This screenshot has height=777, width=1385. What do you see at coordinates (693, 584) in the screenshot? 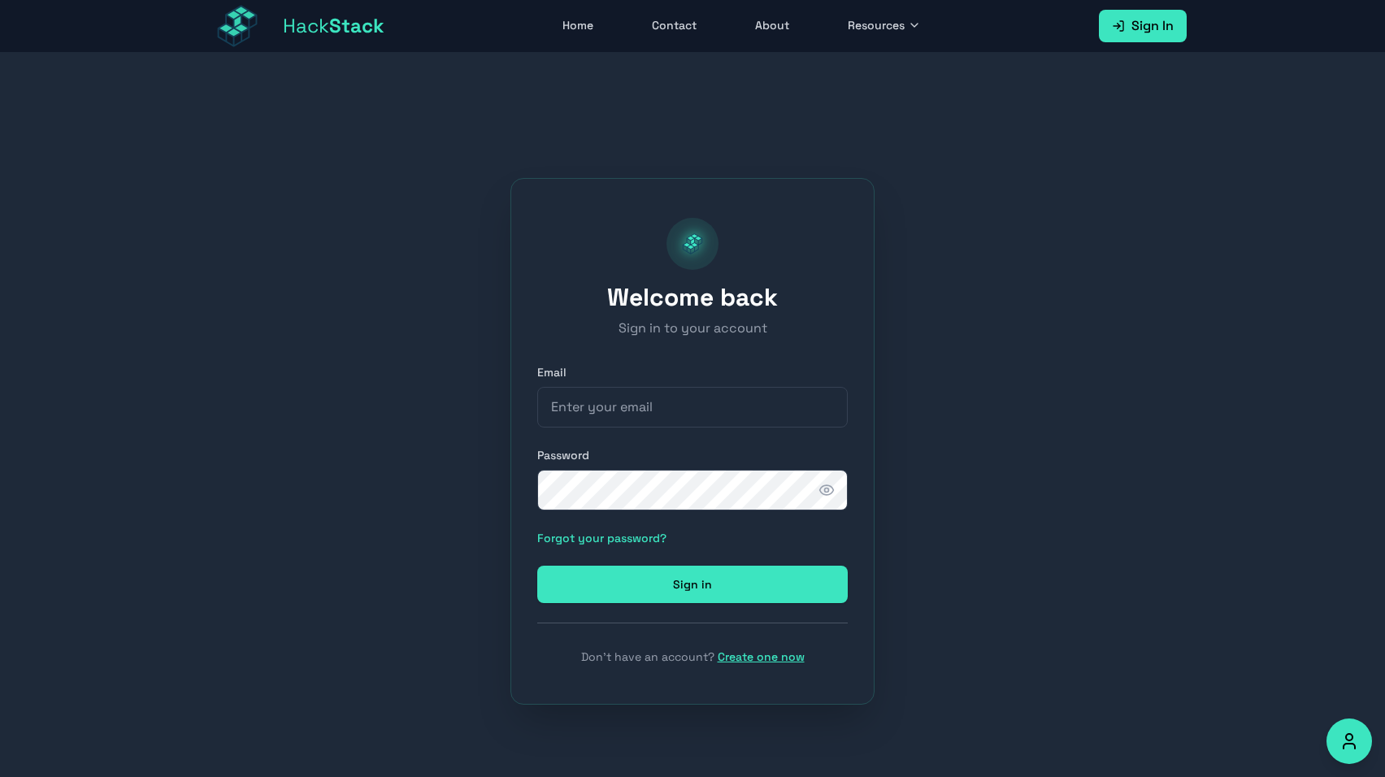
I see `button: Sign in` at bounding box center [693, 584].